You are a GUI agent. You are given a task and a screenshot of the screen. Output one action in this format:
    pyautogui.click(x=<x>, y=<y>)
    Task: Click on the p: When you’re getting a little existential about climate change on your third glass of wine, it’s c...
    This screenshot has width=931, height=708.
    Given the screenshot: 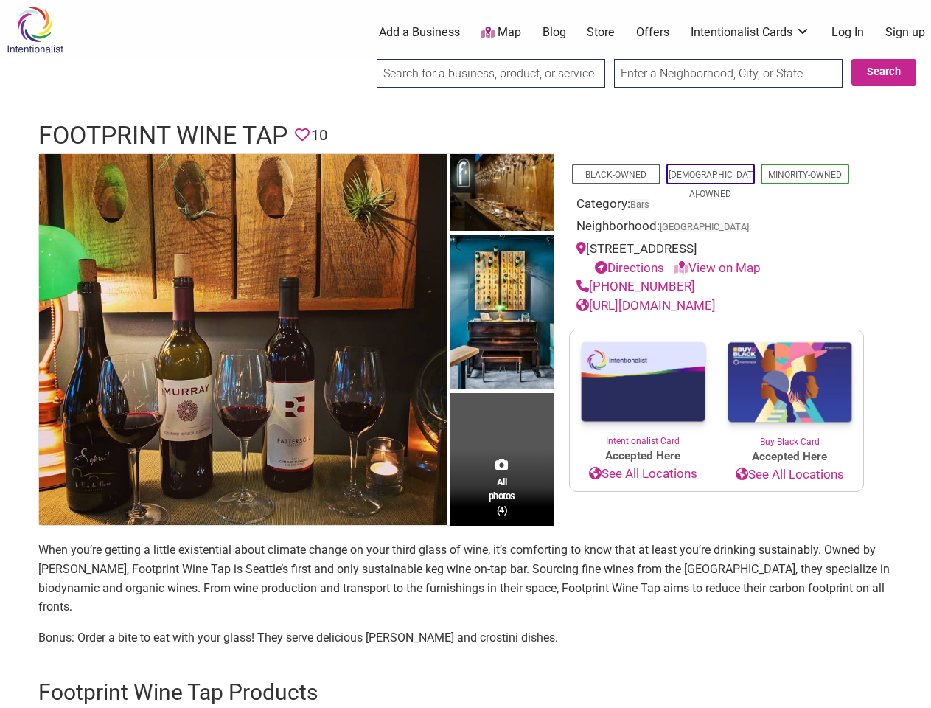 What is the action you would take?
    pyautogui.click(x=466, y=578)
    